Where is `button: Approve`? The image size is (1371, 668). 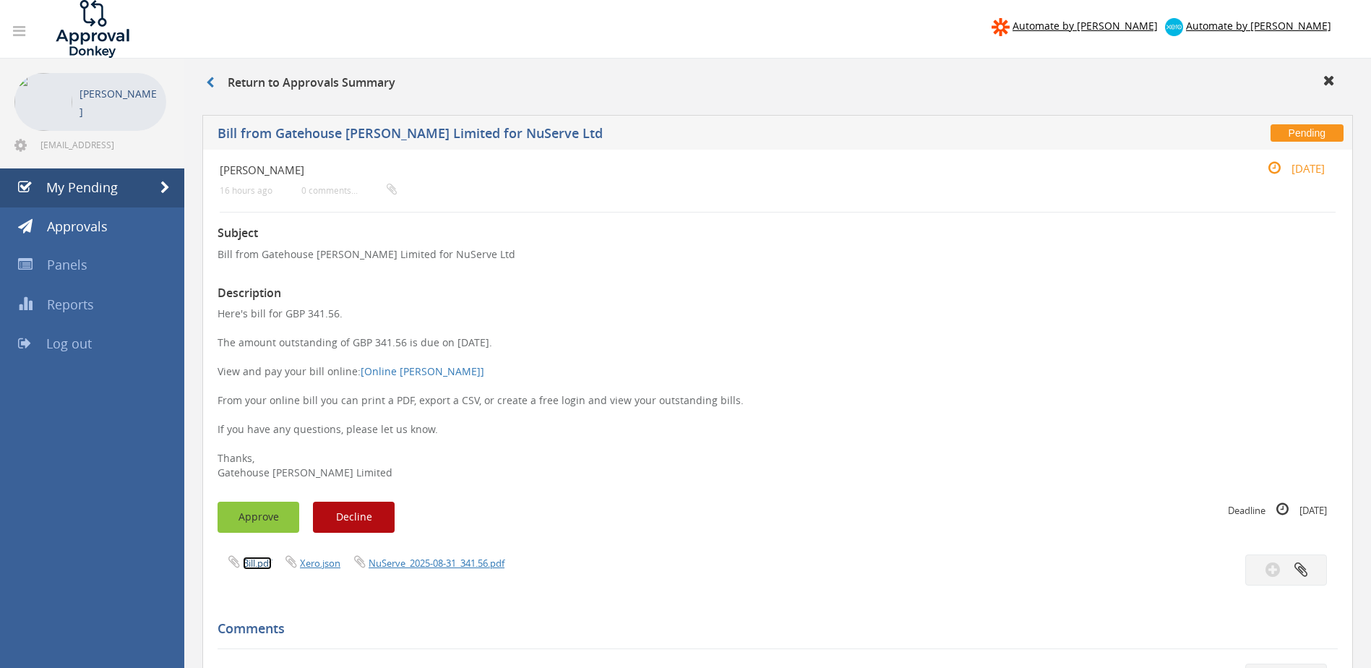
button: Approve is located at coordinates (258, 517).